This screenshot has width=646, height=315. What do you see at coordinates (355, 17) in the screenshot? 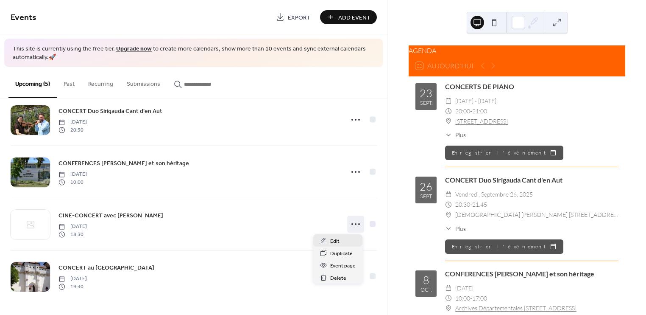
I see `span: Add Event` at bounding box center [355, 17].